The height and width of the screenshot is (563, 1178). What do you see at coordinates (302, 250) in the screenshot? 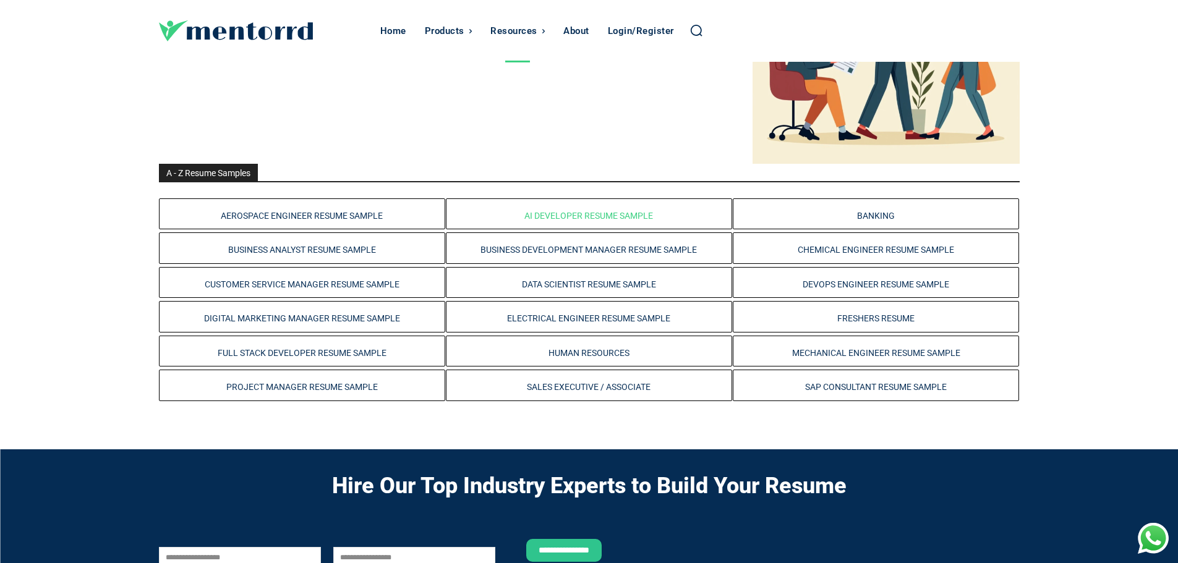
I see `a: Business Analyst Resume Sample` at bounding box center [302, 250].